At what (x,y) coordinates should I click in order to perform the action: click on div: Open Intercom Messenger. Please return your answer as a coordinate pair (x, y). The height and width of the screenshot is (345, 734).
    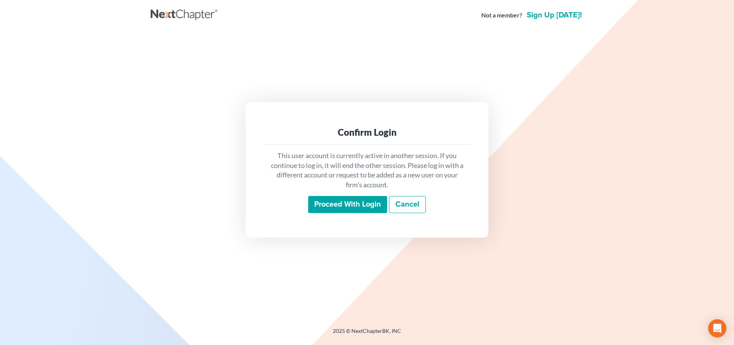
    Looking at the image, I should click on (717, 329).